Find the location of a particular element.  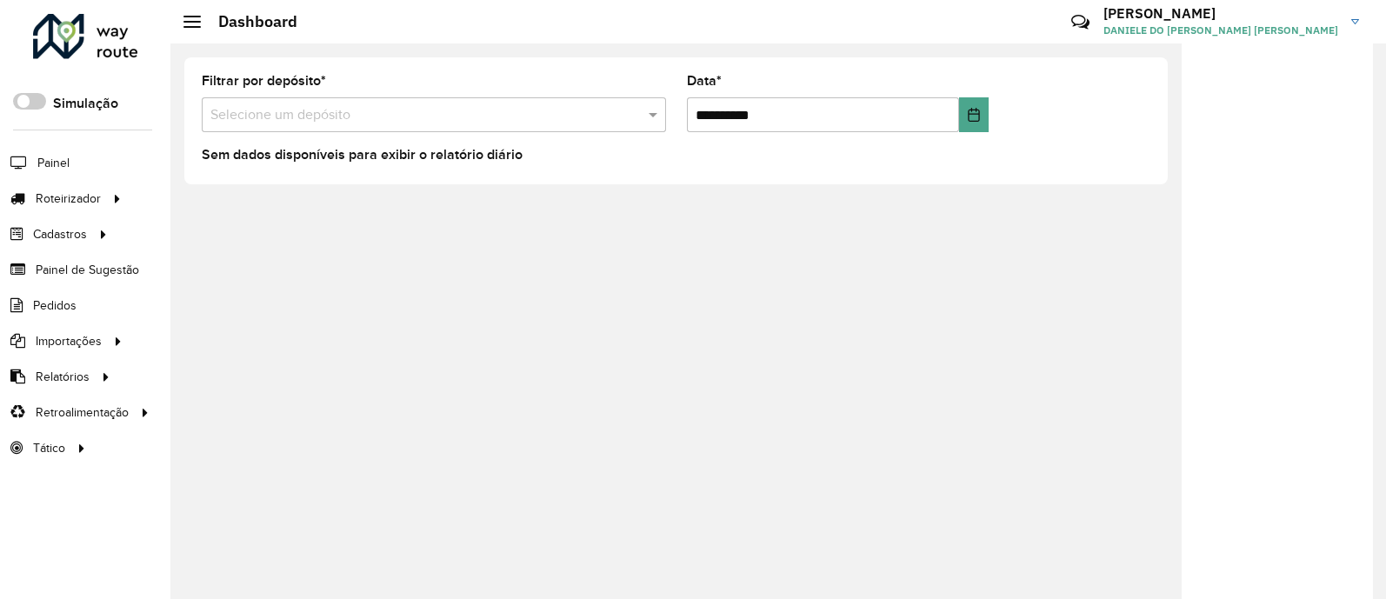

label: Data is located at coordinates (704, 81).